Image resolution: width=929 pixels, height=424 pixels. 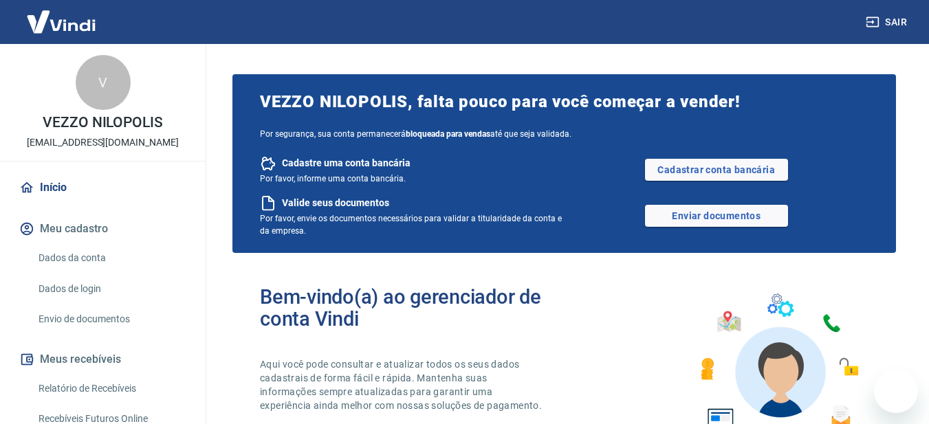 I want to click on a: Enviar documentos, so click(x=717, y=216).